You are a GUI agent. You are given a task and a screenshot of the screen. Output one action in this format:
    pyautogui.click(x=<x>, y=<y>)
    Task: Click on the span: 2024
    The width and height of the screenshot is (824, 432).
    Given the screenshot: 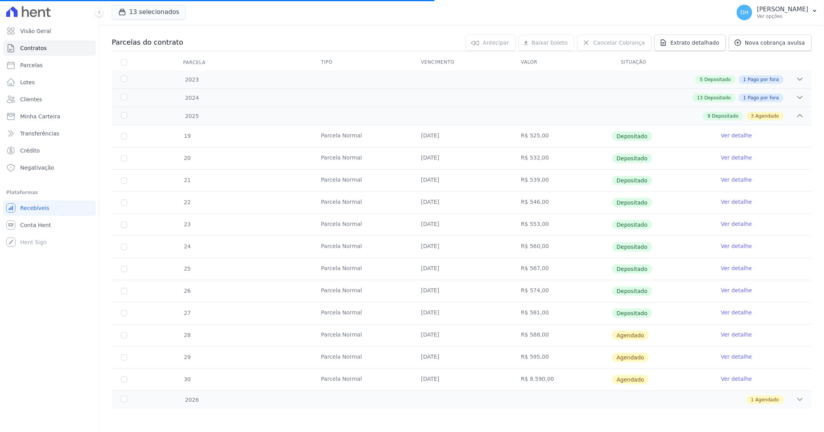 What is the action you would take?
    pyautogui.click(x=192, y=98)
    